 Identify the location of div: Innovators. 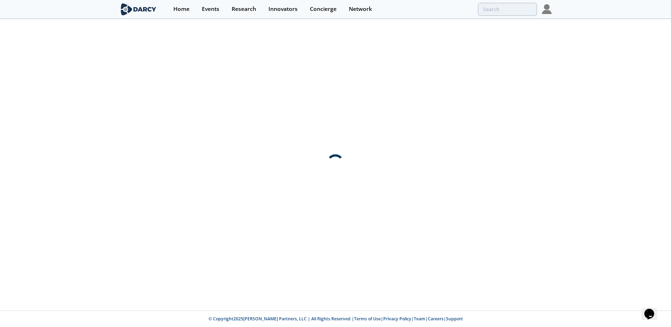
(283, 9).